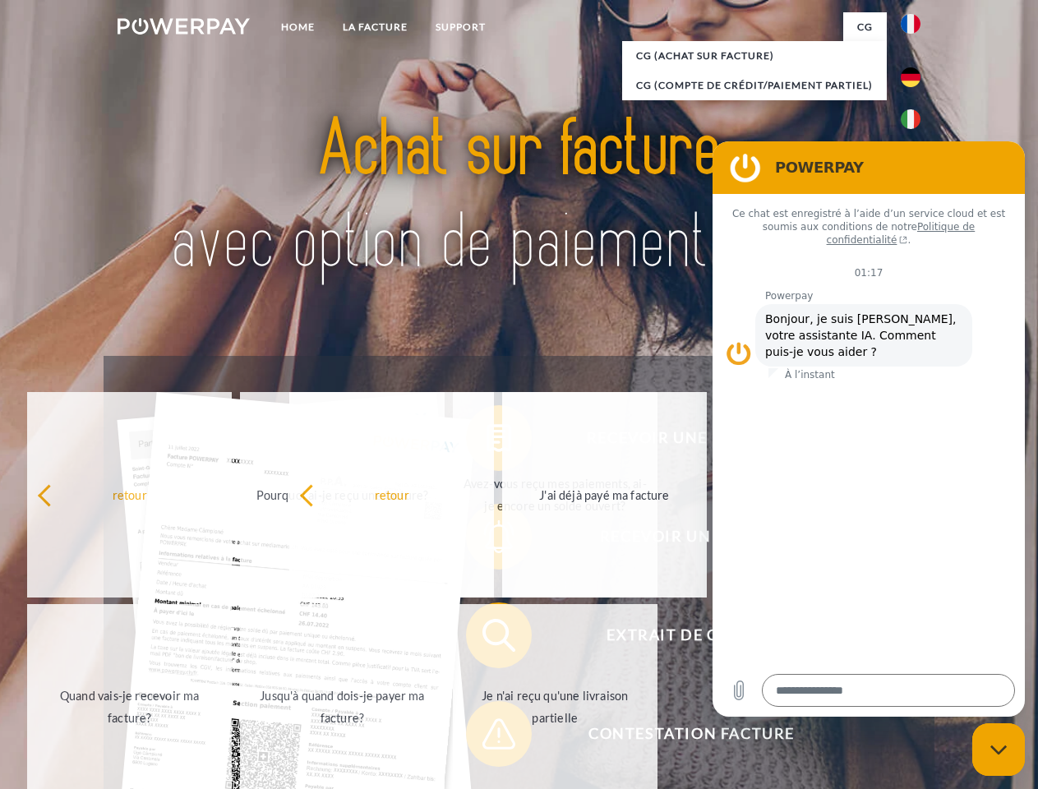 Image resolution: width=1038 pixels, height=789 pixels. I want to click on a: CG (Compte de crédit/paiement partiel), so click(754, 85).